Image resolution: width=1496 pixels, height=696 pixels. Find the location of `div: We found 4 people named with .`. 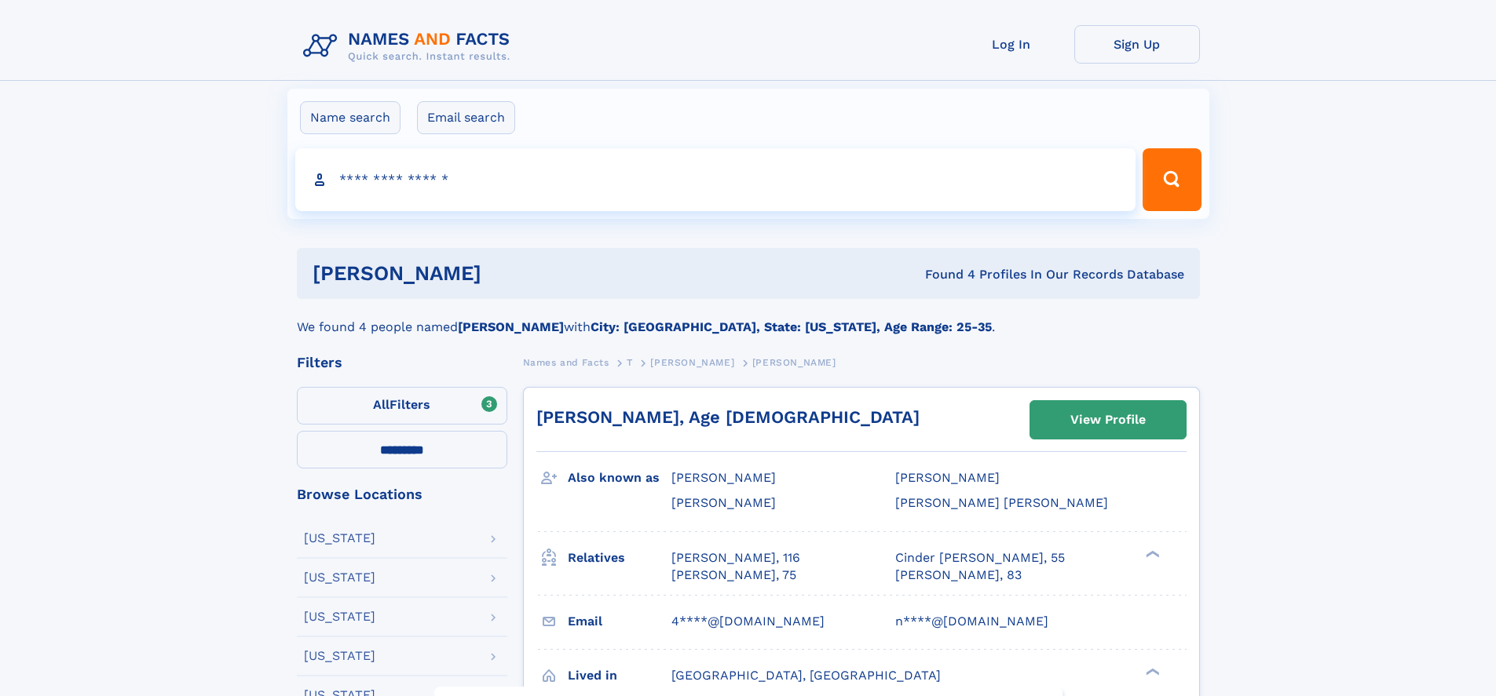

div: We found 4 people named with . is located at coordinates (748, 318).